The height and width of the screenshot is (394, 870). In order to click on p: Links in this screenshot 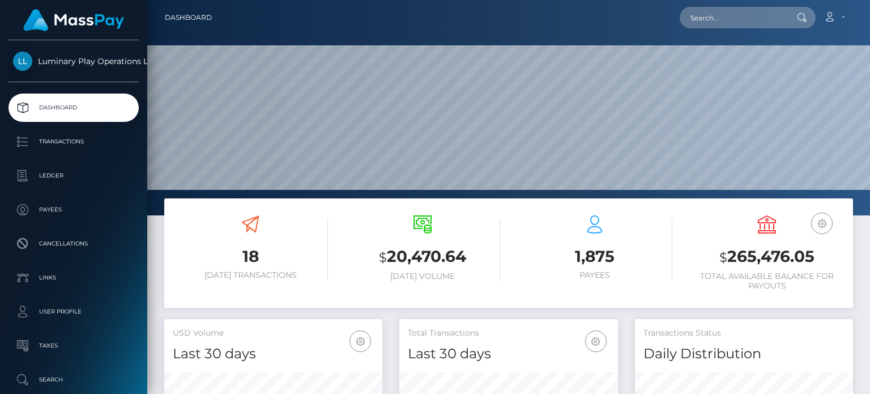, I will do `click(74, 277)`.